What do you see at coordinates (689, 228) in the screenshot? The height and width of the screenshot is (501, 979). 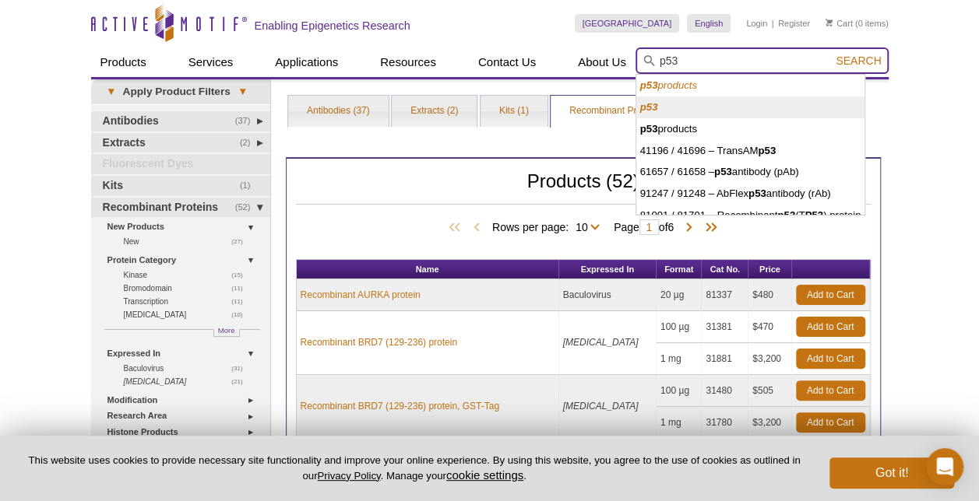 I see `span: Next Page` at bounding box center [689, 228].